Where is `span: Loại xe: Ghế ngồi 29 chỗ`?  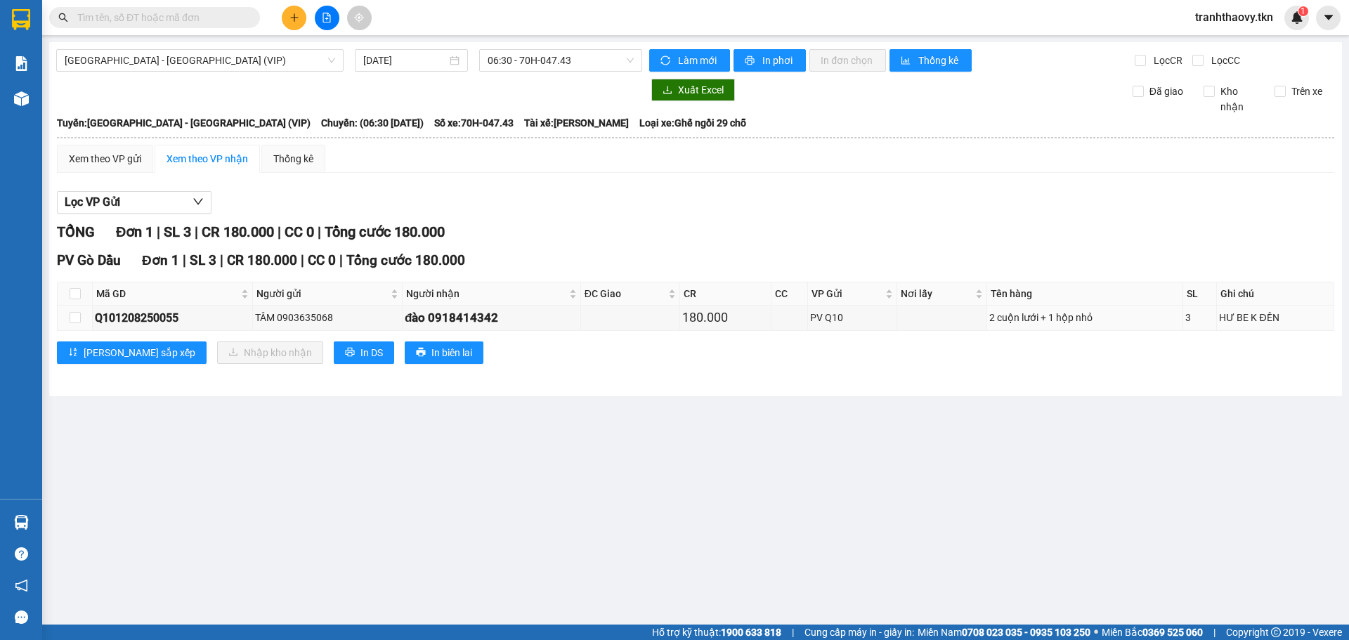
span: Loại xe: Ghế ngồi 29 chỗ is located at coordinates (693, 123).